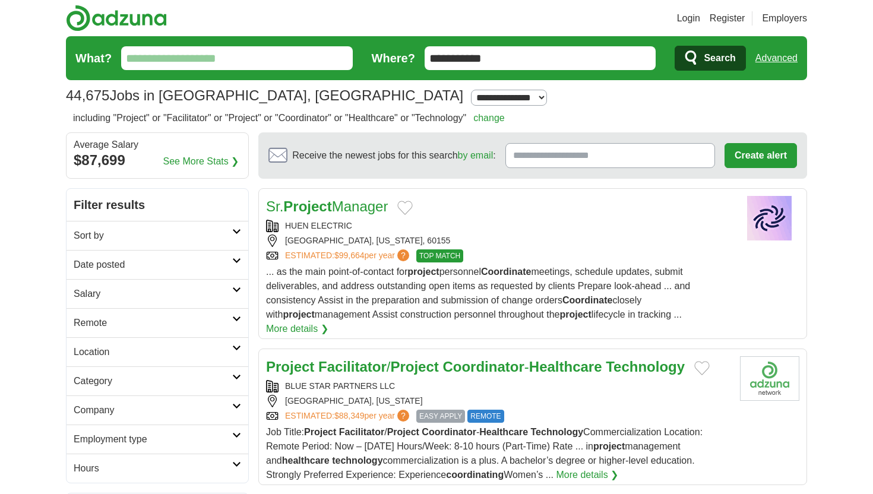 This screenshot has height=494, width=873. What do you see at coordinates (348, 256) in the screenshot?
I see `a: ESTIMATED:$99,664per year?` at bounding box center [348, 256].